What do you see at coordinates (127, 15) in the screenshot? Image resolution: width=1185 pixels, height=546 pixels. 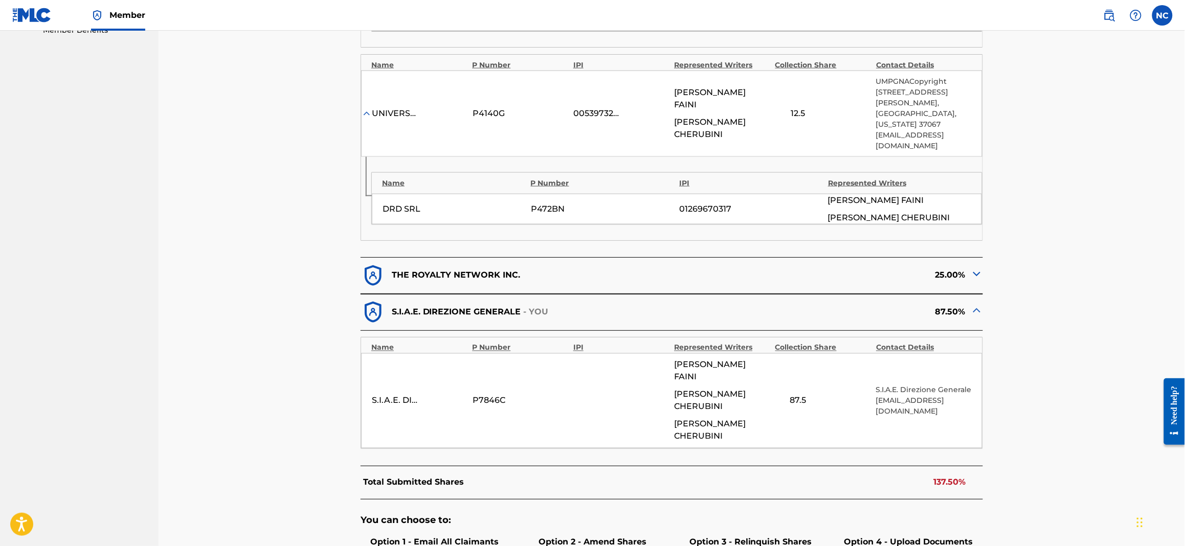 I see `span: Member` at bounding box center [127, 15].